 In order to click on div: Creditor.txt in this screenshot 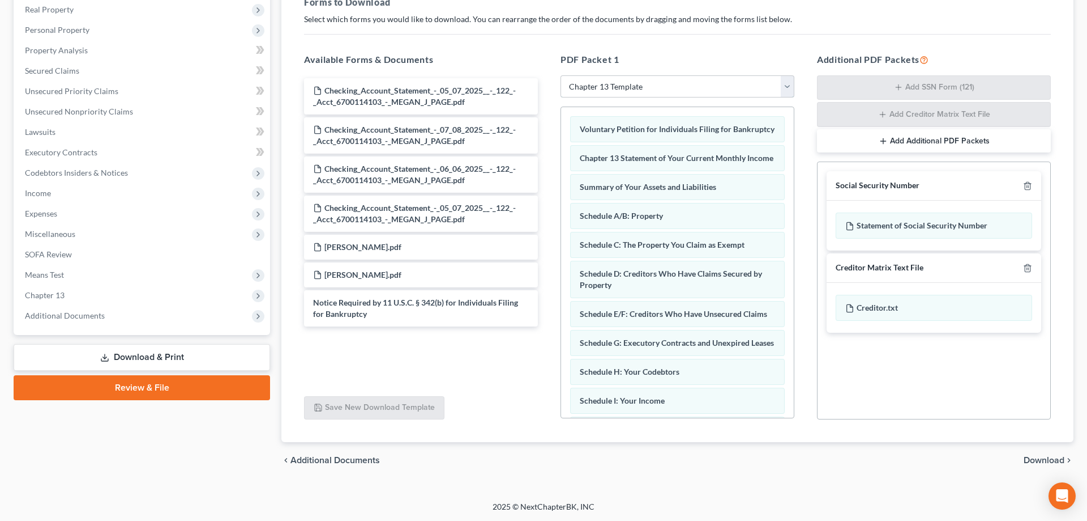, I will do `click(934, 308)`.